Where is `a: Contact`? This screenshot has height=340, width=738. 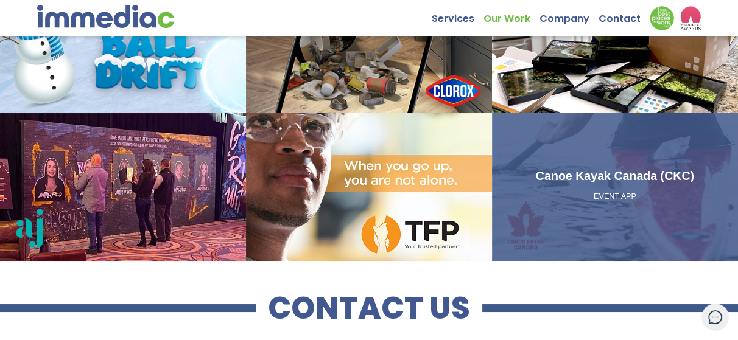
a: Contact is located at coordinates (624, 15).